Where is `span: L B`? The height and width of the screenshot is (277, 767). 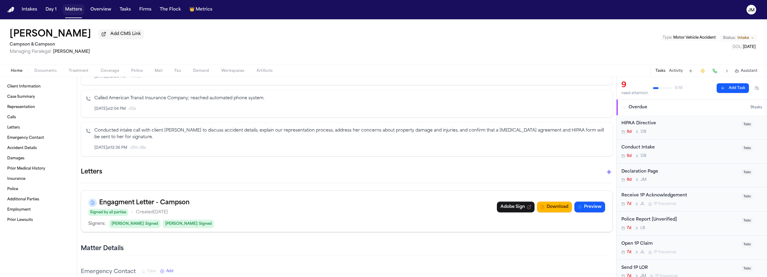 span: L B is located at coordinates (643, 228).